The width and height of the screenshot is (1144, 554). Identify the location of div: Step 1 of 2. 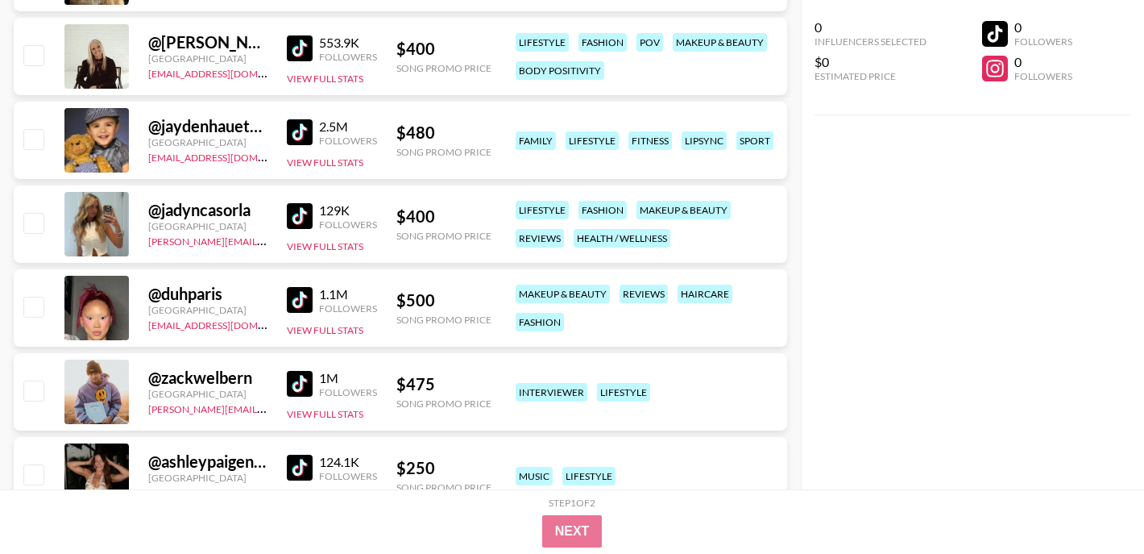
(572, 502).